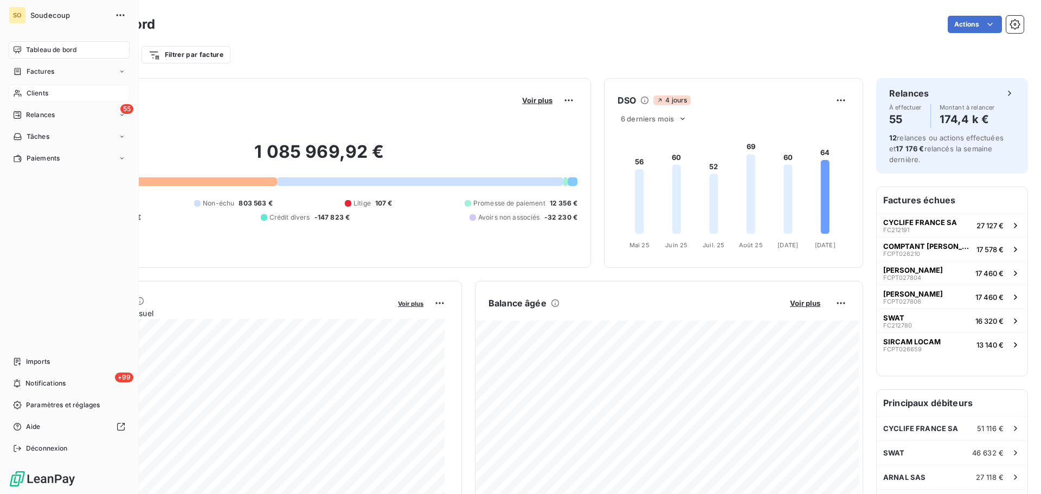 This screenshot has width=1041, height=494. I want to click on span: Tableau de bord, so click(51, 50).